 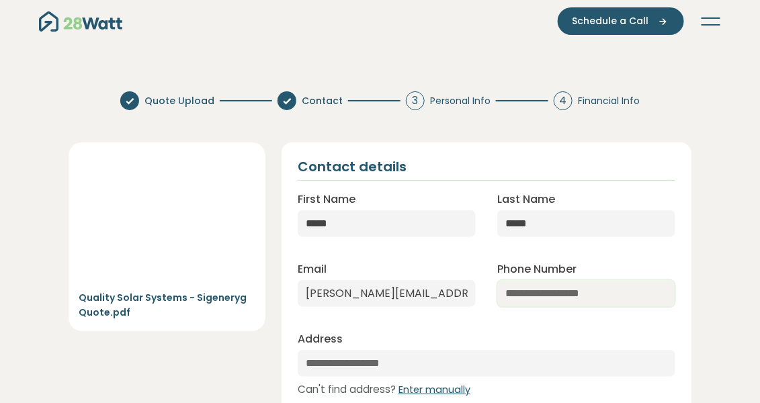 What do you see at coordinates (609, 101) in the screenshot?
I see `span: Financial Info` at bounding box center [609, 101].